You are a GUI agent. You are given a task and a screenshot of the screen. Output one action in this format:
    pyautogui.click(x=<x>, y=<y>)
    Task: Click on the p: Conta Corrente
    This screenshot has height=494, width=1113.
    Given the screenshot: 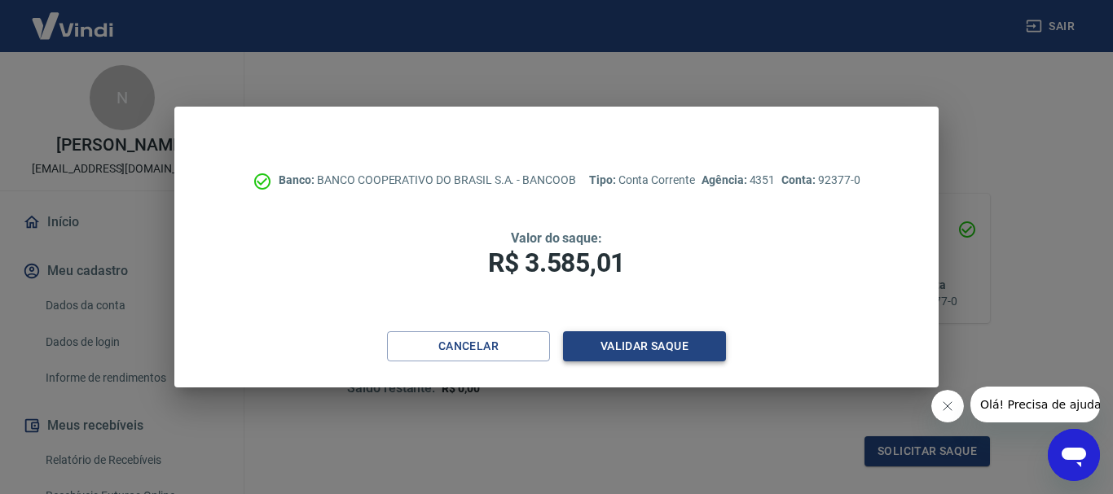 What is the action you would take?
    pyautogui.click(x=642, y=180)
    